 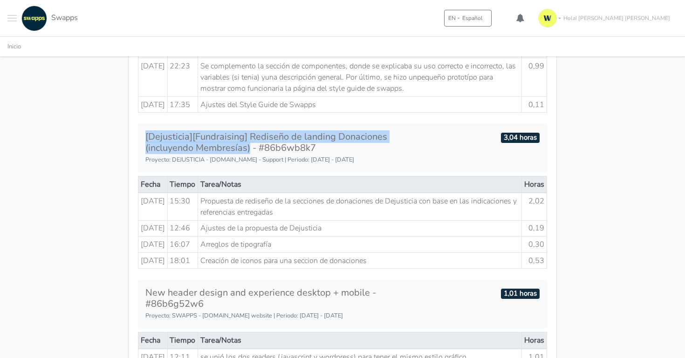 What do you see at coordinates (183, 104) in the screenshot?
I see `td: 17:35` at bounding box center [183, 104].